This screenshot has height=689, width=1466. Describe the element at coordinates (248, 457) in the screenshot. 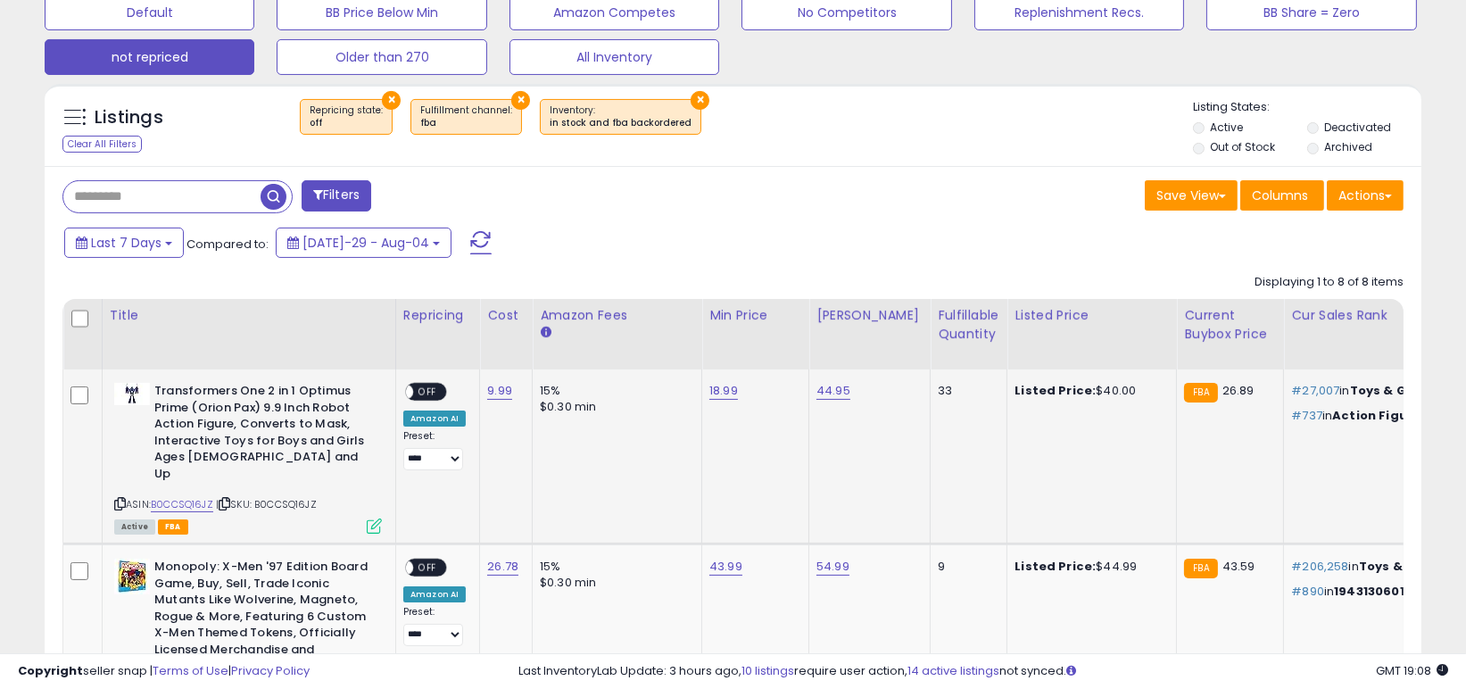

I see `div: ASIN:` at that location.